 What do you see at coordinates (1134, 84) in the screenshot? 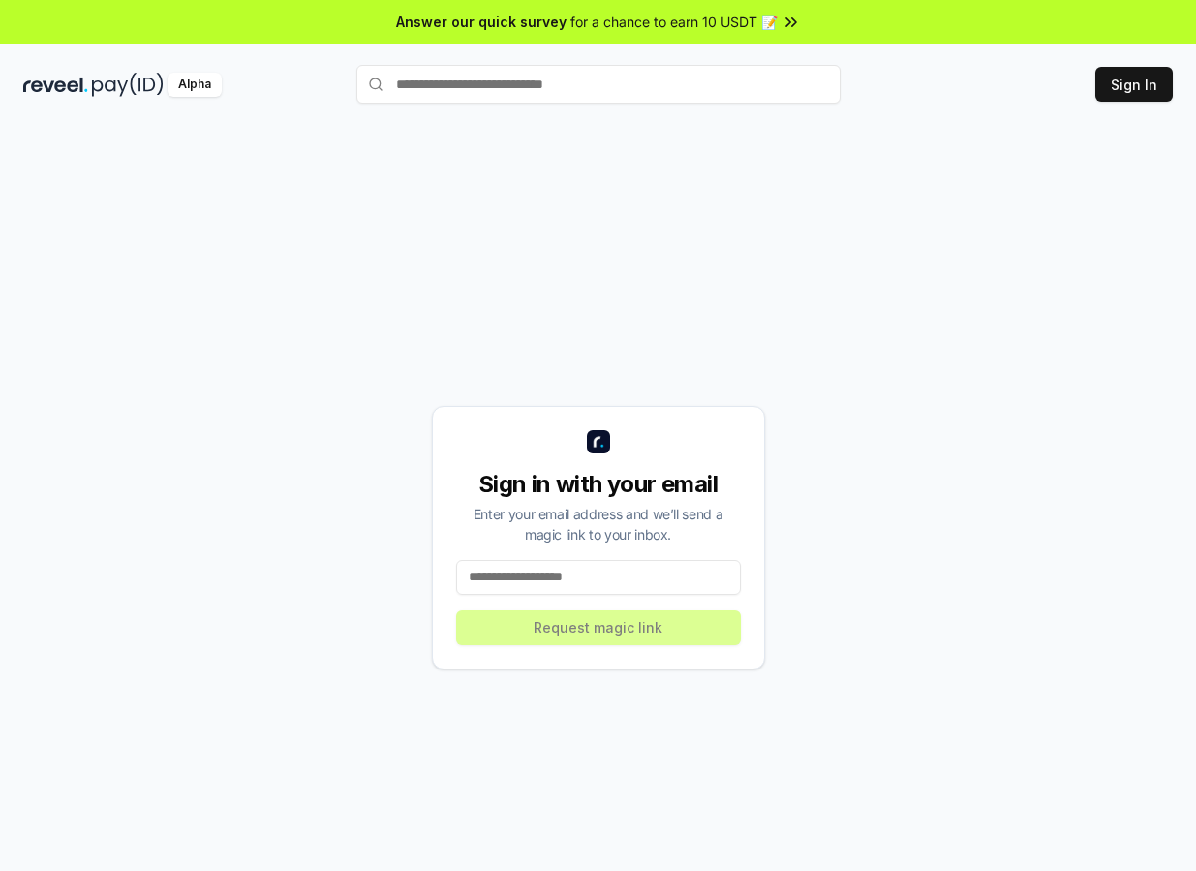
I see `button: Sign In` at bounding box center [1134, 84].